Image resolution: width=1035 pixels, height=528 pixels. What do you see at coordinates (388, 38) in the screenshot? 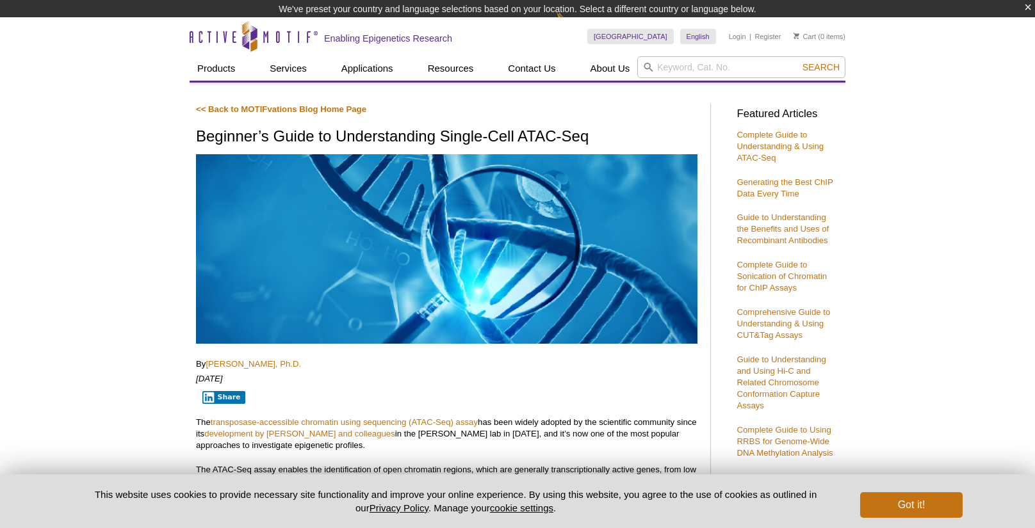
I see `h2: Enabling Epigenetics Research` at bounding box center [388, 38].